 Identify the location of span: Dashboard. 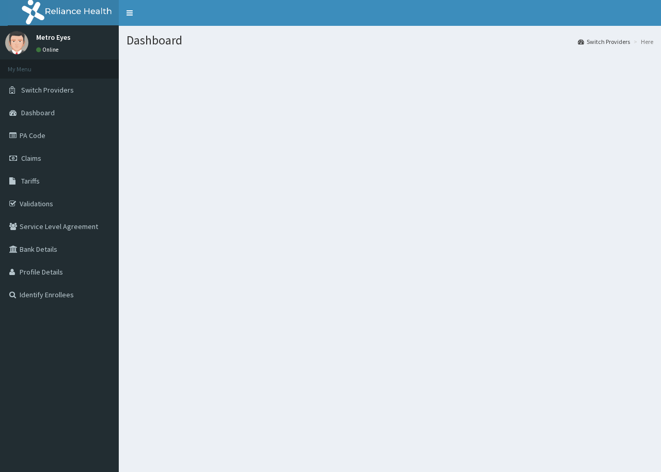
(38, 113).